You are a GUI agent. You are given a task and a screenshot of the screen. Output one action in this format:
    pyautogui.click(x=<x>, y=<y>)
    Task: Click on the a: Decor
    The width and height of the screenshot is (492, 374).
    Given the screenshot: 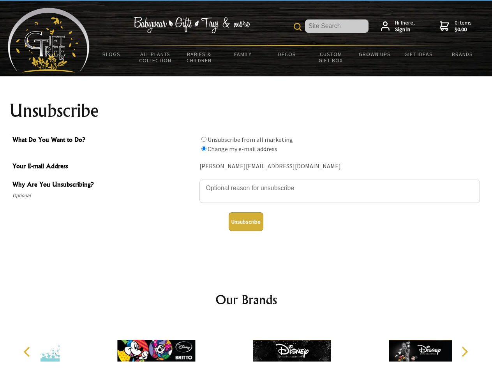 What is the action you would take?
    pyautogui.click(x=287, y=54)
    